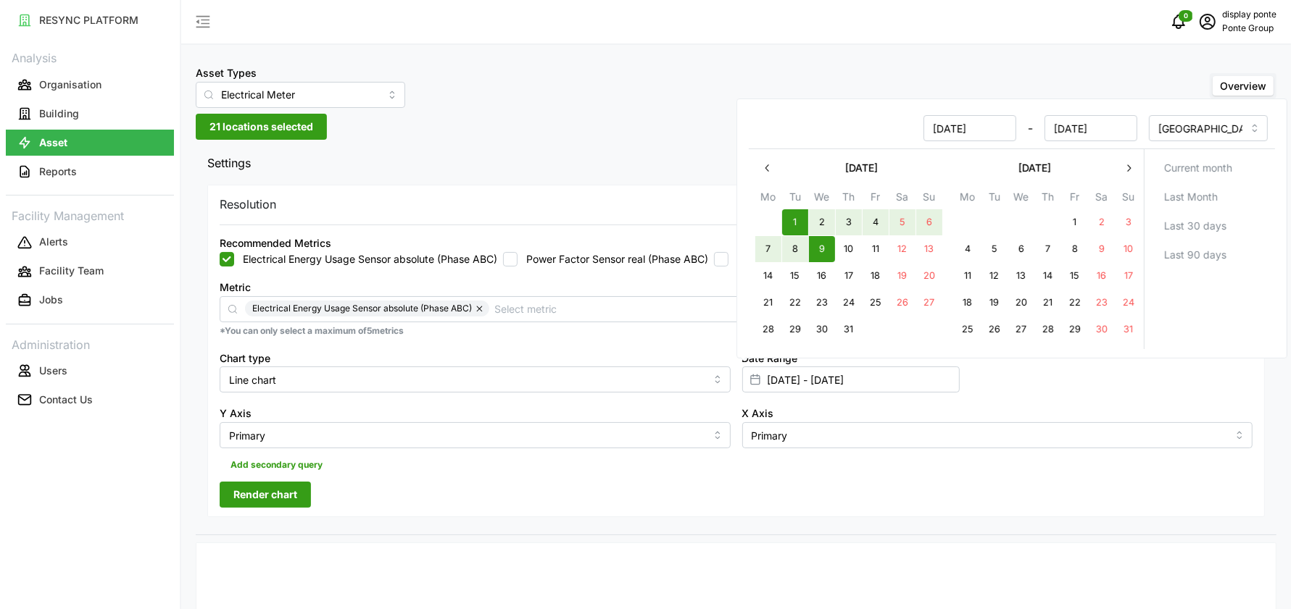 This screenshot has height=609, width=1291. Describe the element at coordinates (1075, 304) in the screenshot. I see `button: 22 August 2025` at that location.